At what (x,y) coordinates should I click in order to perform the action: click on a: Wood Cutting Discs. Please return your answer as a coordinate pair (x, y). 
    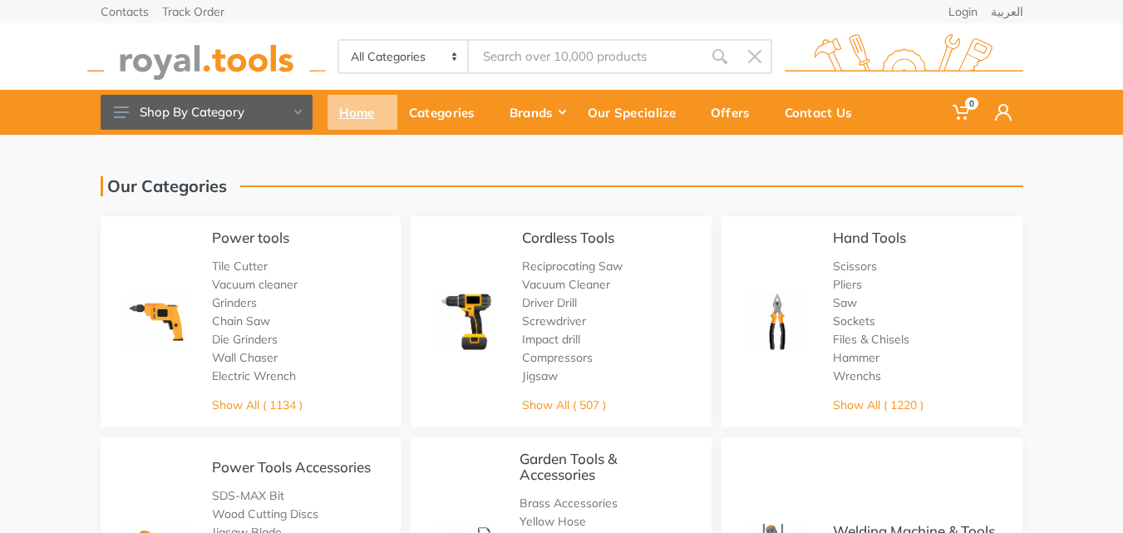
    Looking at the image, I should click on (265, 514).